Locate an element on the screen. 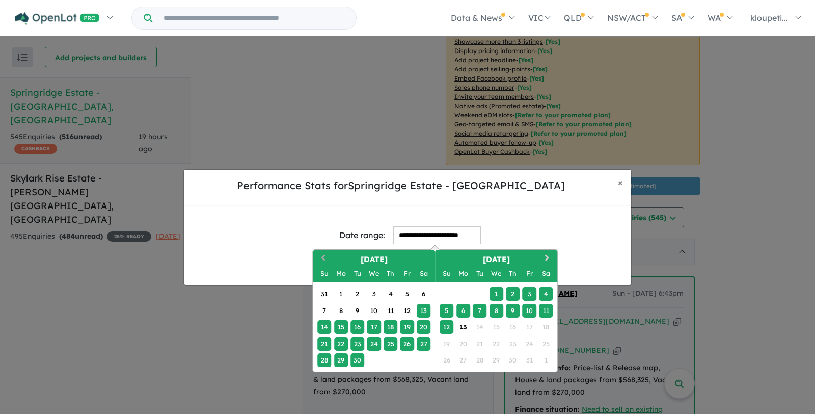 This screenshot has height=414, width=815. div: Not available Wednesday, October 15th, 2025 is located at coordinates (496, 326).